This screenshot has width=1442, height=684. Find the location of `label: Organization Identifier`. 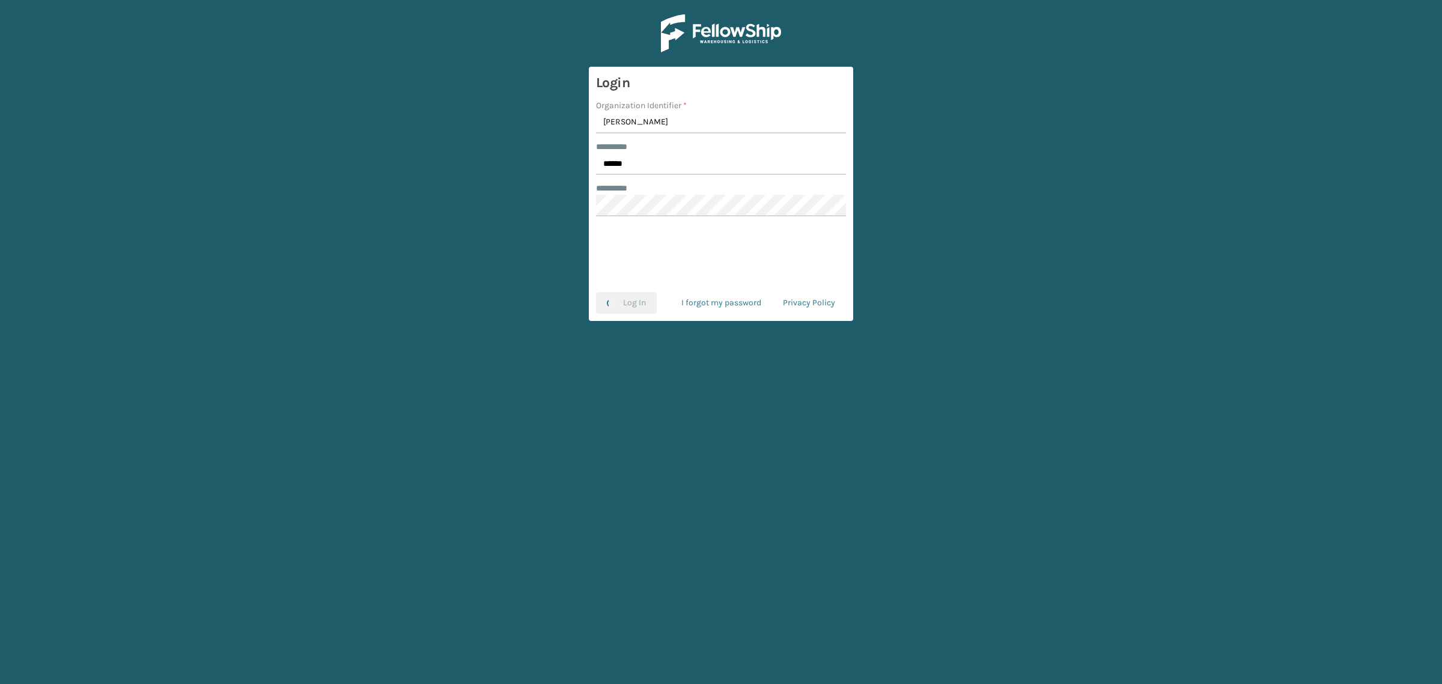

label: Organization Identifier is located at coordinates (641, 105).